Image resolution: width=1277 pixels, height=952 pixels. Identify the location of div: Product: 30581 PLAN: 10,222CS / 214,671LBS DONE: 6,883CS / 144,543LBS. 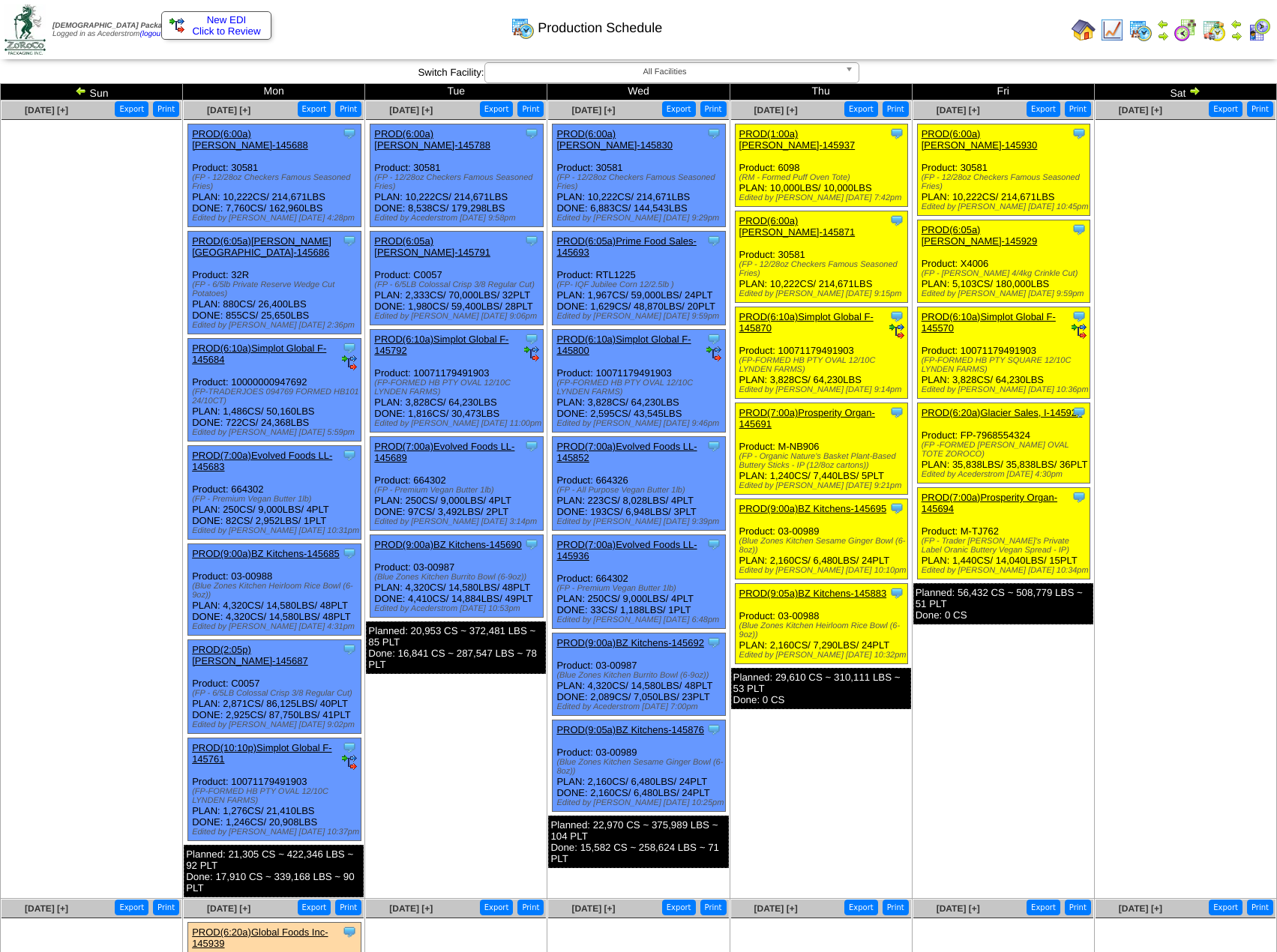
(638, 176).